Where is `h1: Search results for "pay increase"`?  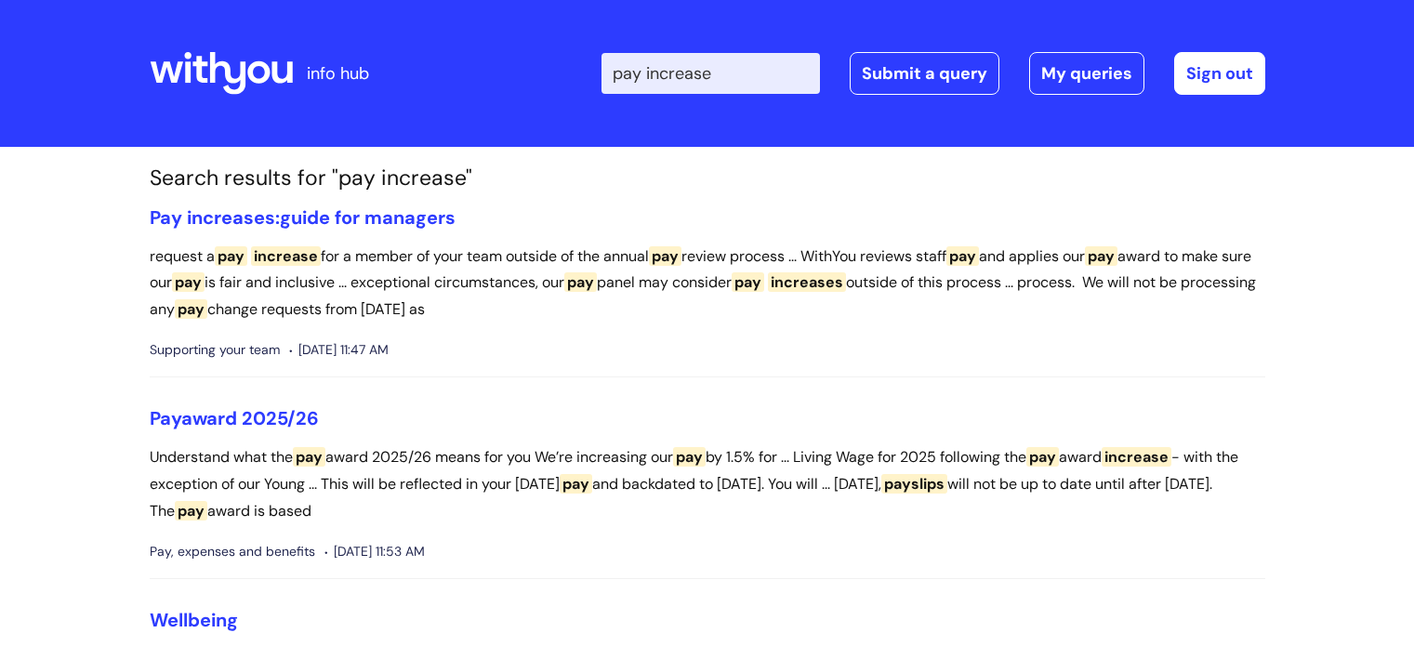
h1: Search results for "pay increase" is located at coordinates (708, 179).